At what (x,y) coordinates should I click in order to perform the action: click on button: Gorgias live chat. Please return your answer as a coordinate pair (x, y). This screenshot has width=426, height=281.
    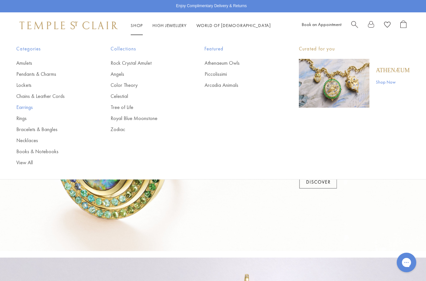
    Looking at the image, I should click on (13, 12).